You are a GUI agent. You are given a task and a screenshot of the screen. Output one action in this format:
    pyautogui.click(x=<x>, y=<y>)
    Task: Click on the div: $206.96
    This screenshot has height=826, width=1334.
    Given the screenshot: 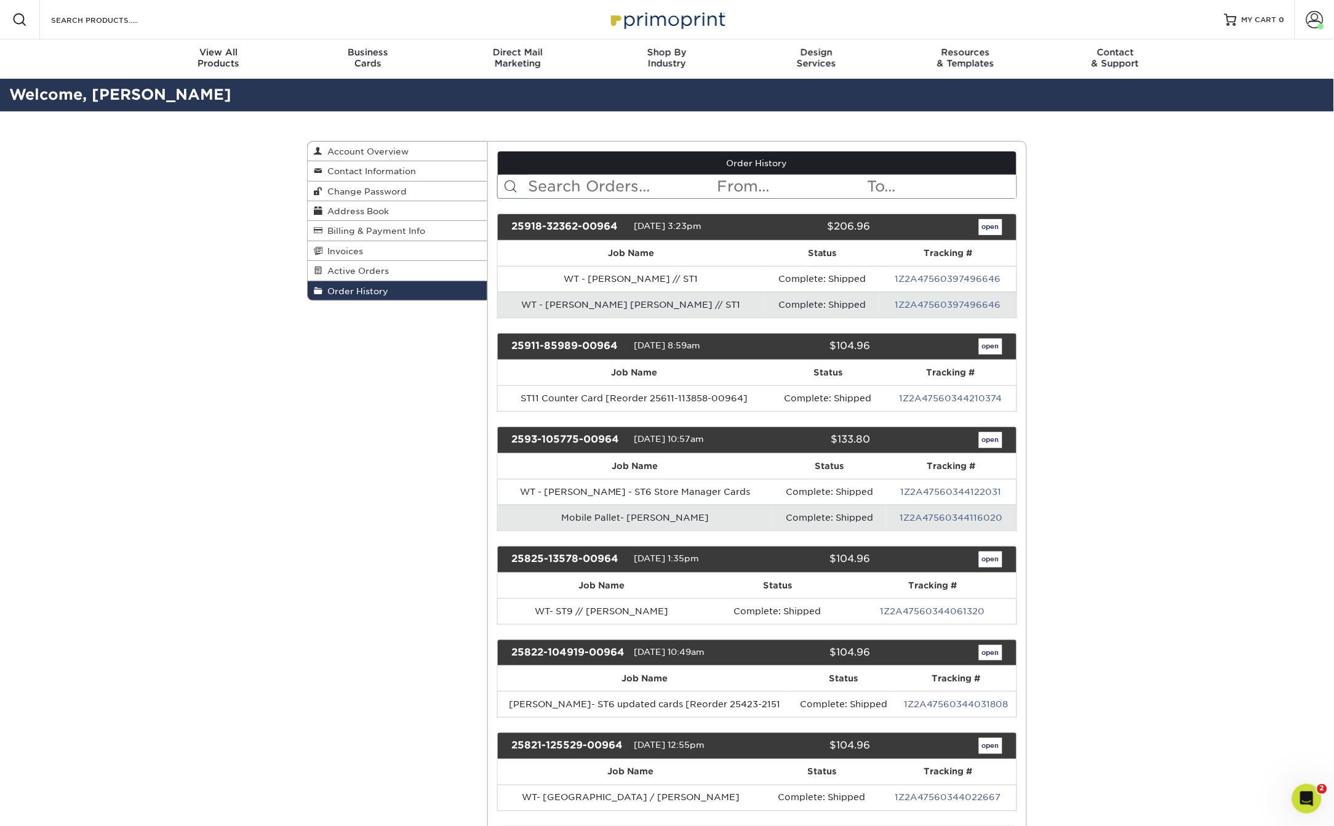 What is the action you would take?
    pyautogui.click(x=814, y=227)
    